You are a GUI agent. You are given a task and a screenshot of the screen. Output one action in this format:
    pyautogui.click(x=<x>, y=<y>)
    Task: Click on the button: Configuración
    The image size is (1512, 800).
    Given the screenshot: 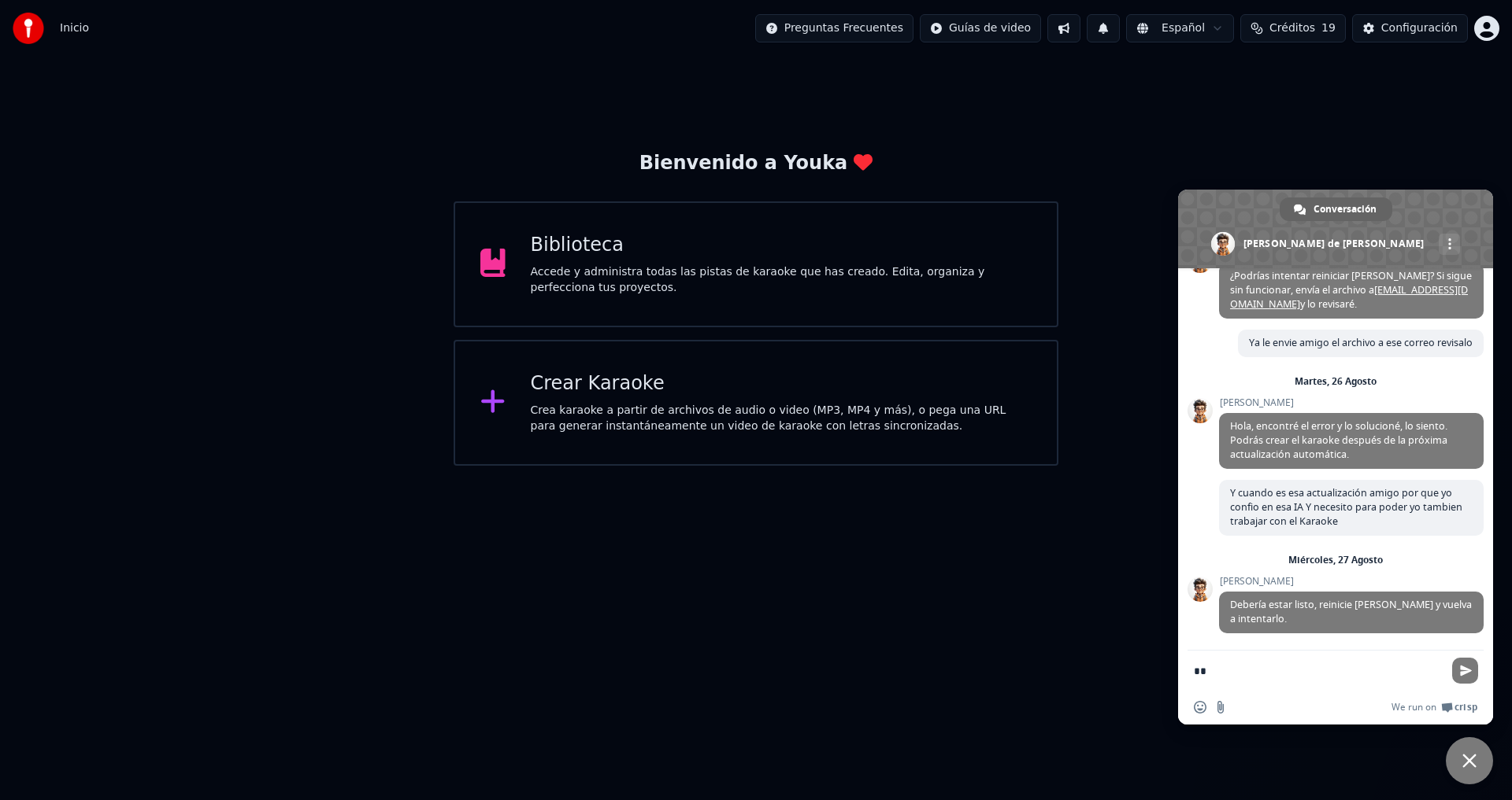 What is the action you would take?
    pyautogui.click(x=1410, y=28)
    